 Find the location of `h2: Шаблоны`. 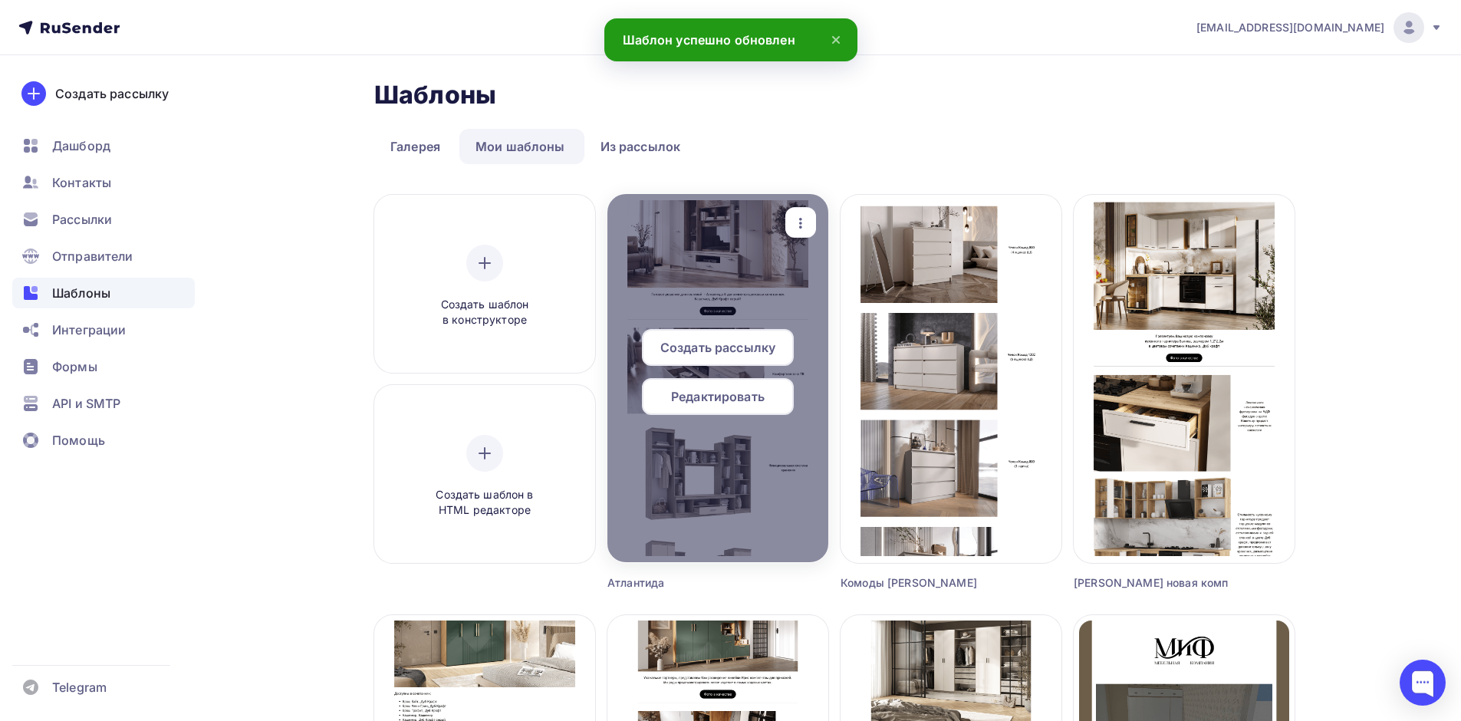

h2: Шаблоны is located at coordinates (435, 95).